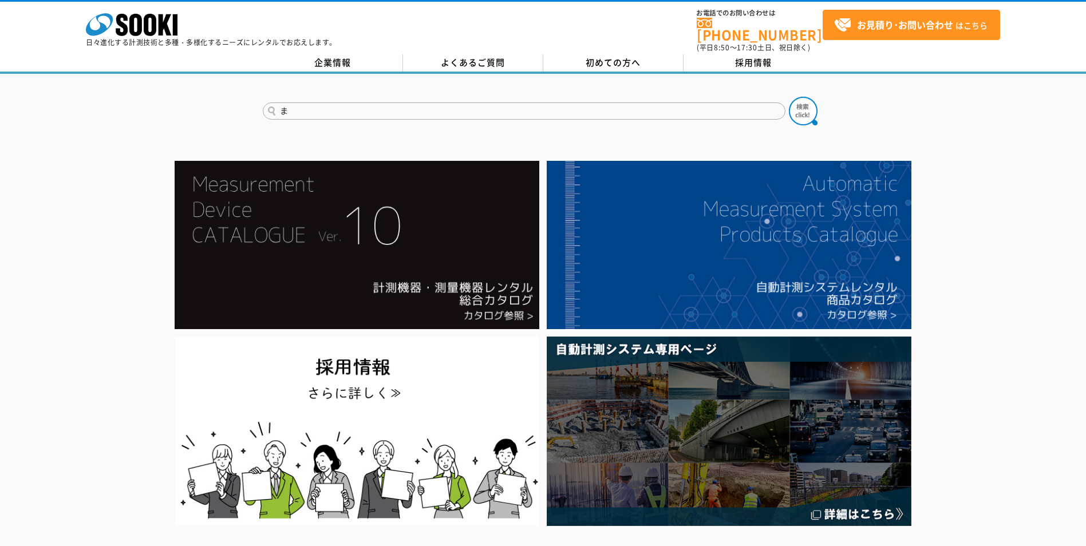 The image size is (1086, 546). Describe the element at coordinates (753, 48) in the screenshot. I see `span: (平日 ～ 土日、祝日除く)` at that location.